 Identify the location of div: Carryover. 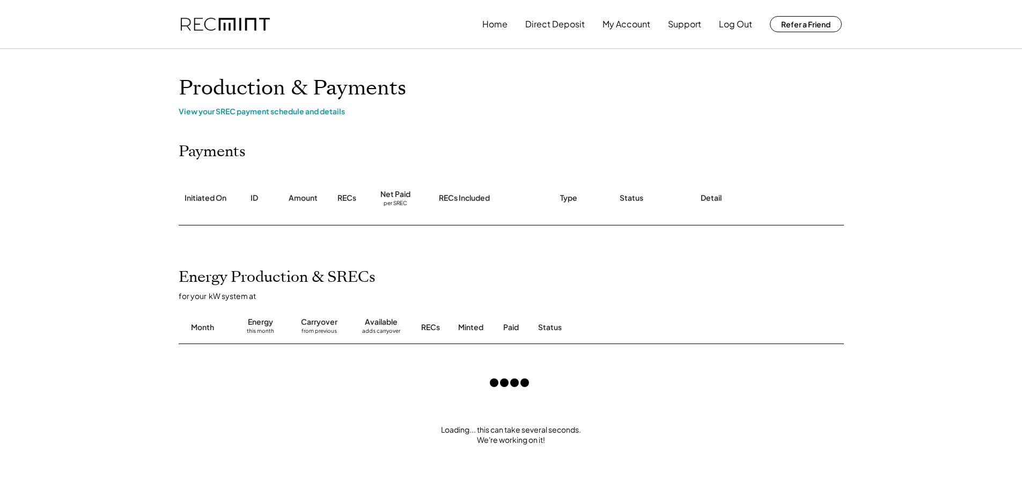
(319, 322).